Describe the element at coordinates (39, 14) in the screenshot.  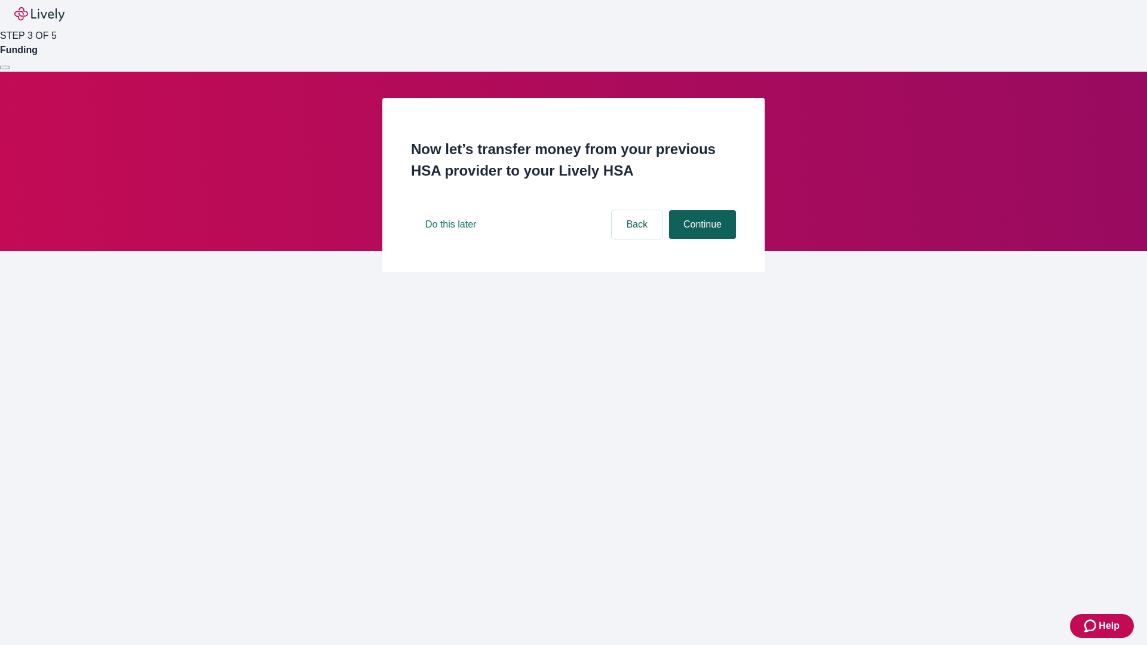
I see `img: Lively` at that location.